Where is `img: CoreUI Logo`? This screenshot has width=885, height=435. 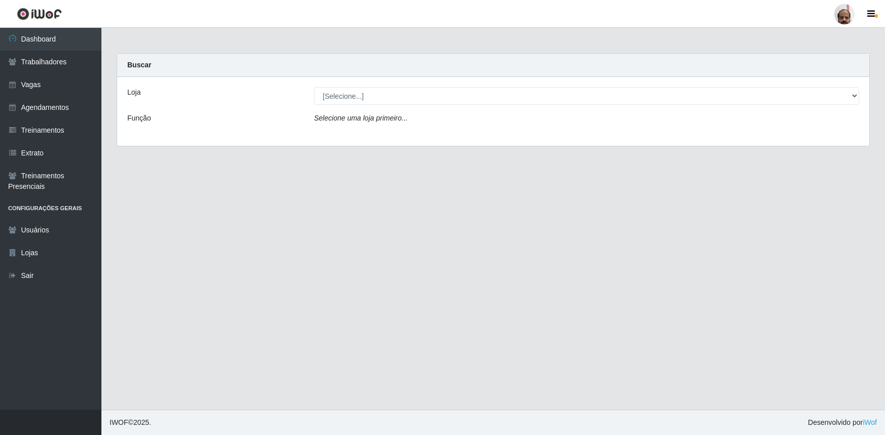 img: CoreUI Logo is located at coordinates (39, 14).